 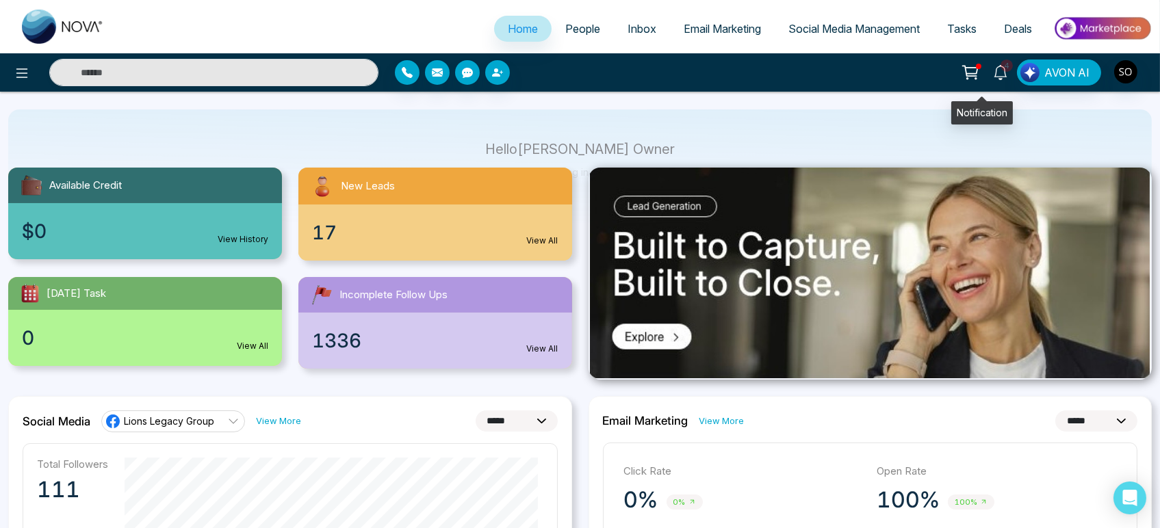 What do you see at coordinates (1067, 73) in the screenshot?
I see `span: AVON AI` at bounding box center [1067, 73].